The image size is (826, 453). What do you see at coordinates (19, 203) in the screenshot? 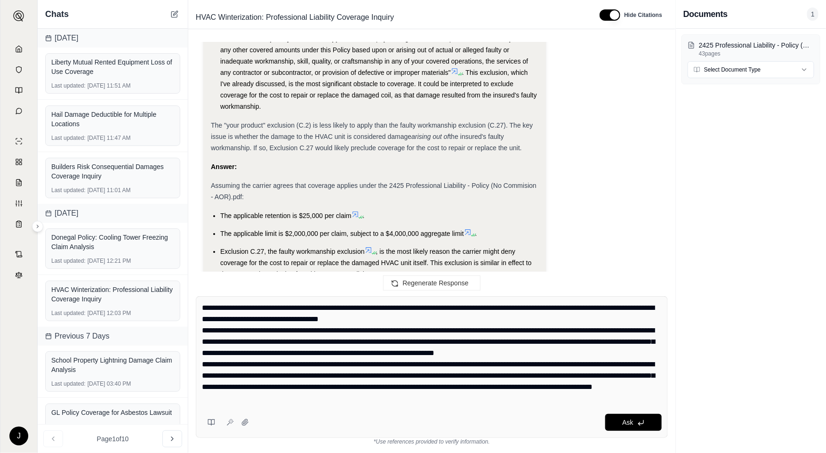
I see `a: Custom Report` at bounding box center [19, 203].